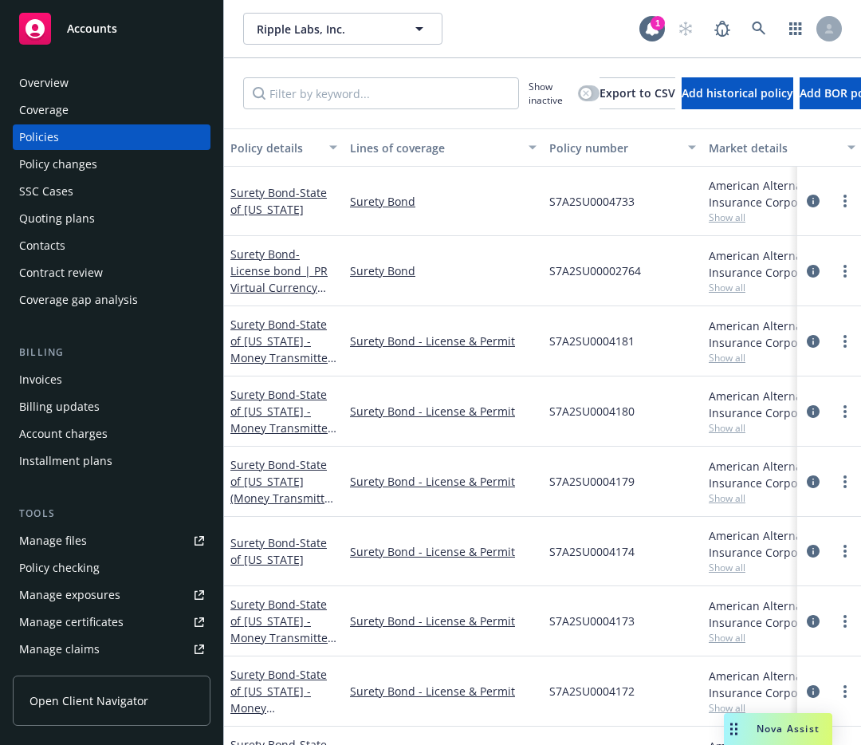  I want to click on a: Contract review, so click(112, 273).